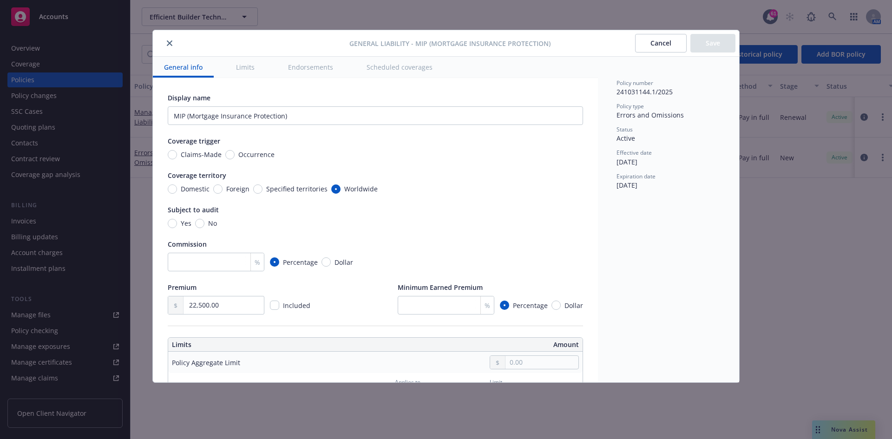  I want to click on input: Yes, so click(172, 223).